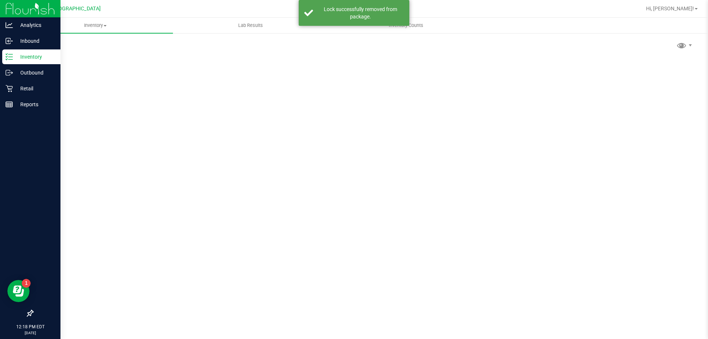 The height and width of the screenshot is (339, 708). What do you see at coordinates (4, 4) in the screenshot?
I see `span: 1` at bounding box center [4, 4].